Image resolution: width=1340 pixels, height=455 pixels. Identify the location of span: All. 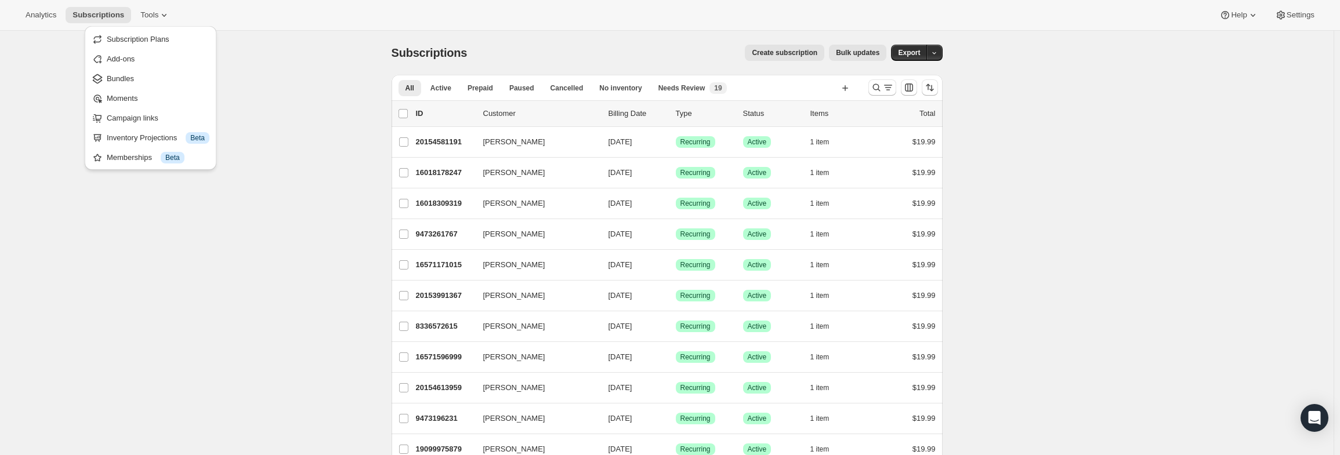
(410, 88).